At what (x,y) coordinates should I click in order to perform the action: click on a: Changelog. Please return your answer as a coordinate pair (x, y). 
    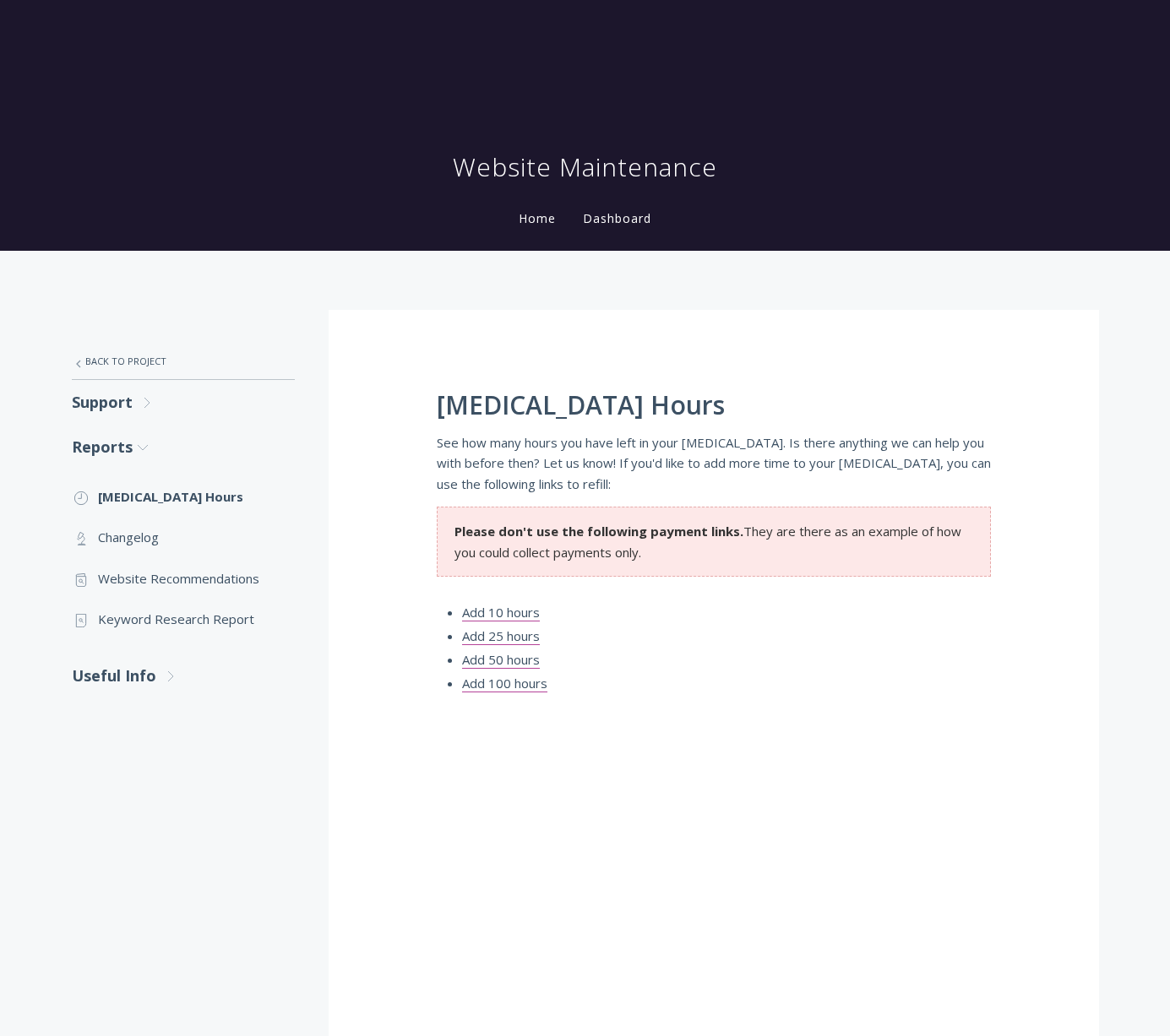
    Looking at the image, I should click on (183, 538).